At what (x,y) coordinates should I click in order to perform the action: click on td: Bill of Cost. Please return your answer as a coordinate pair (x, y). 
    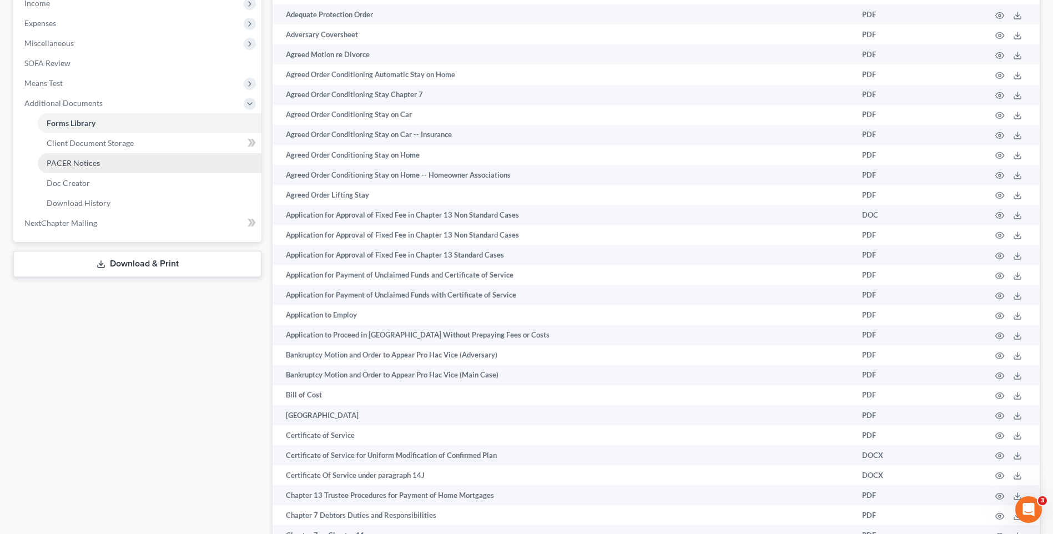
    Looking at the image, I should click on (563, 395).